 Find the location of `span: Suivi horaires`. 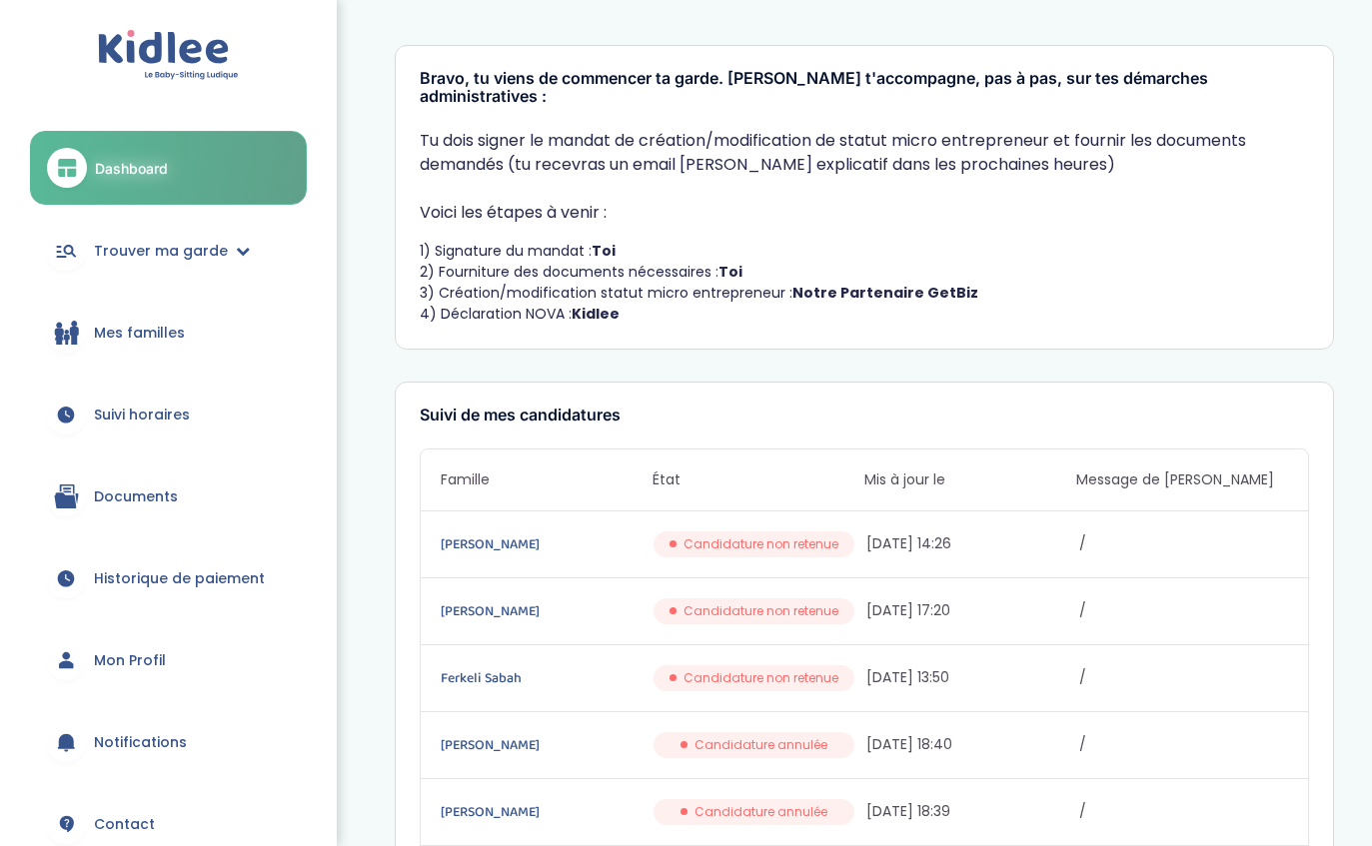

span: Suivi horaires is located at coordinates (142, 415).